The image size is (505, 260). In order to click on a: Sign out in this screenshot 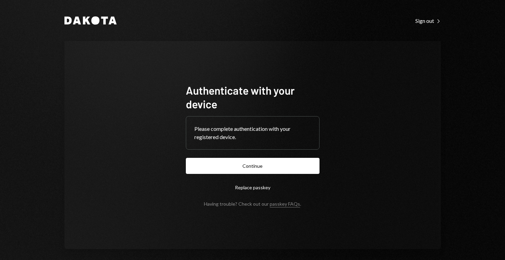, I will do `click(428, 20)`.